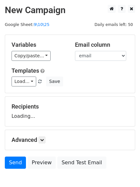  I want to click on a: Daily emails left: 50, so click(114, 24).